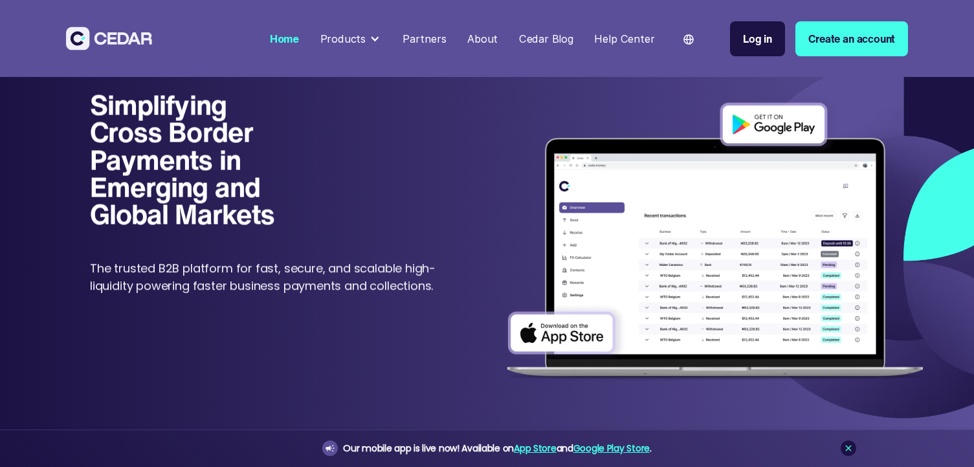 The width and height of the screenshot is (974, 467). Describe the element at coordinates (612, 449) in the screenshot. I see `a: Google Play Store` at that location.